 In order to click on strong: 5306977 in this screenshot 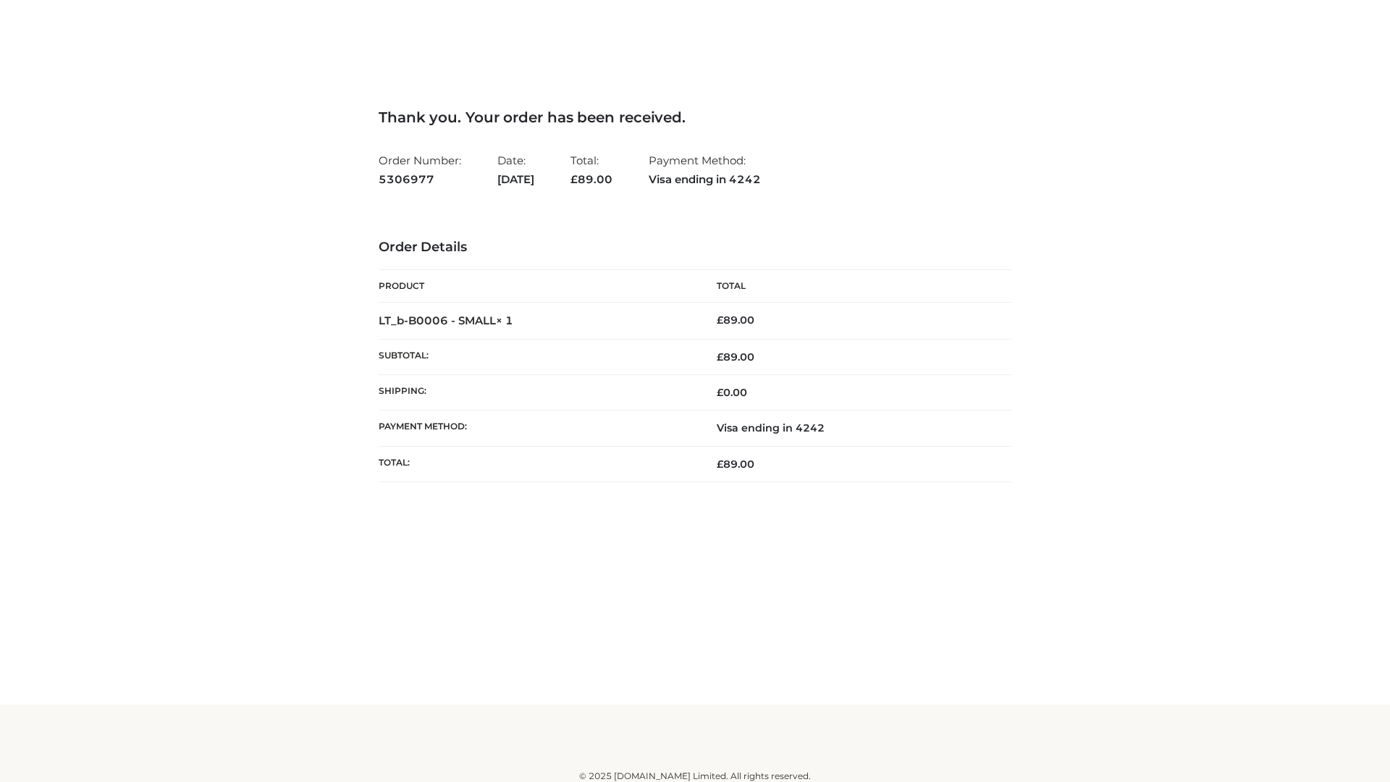, I will do `click(420, 180)`.